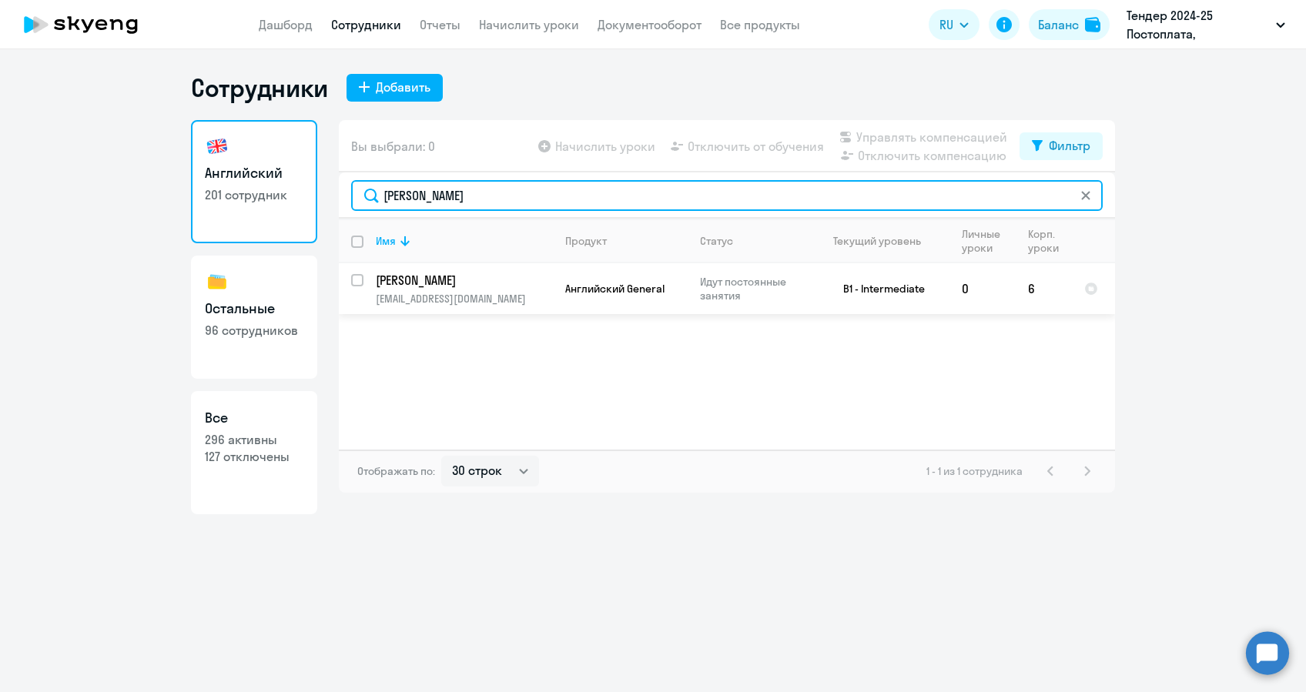 This screenshot has height=692, width=1306. Describe the element at coordinates (760, 25) in the screenshot. I see `a: Все продукты` at that location.